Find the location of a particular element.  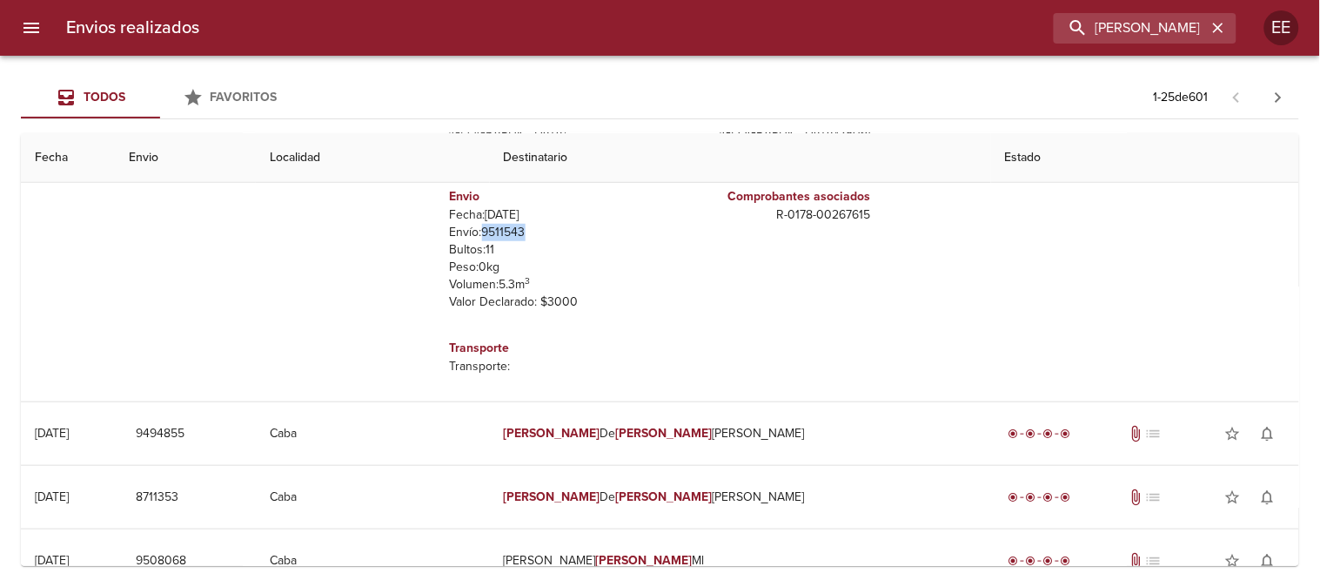

button: 9494855 is located at coordinates (160, 433).